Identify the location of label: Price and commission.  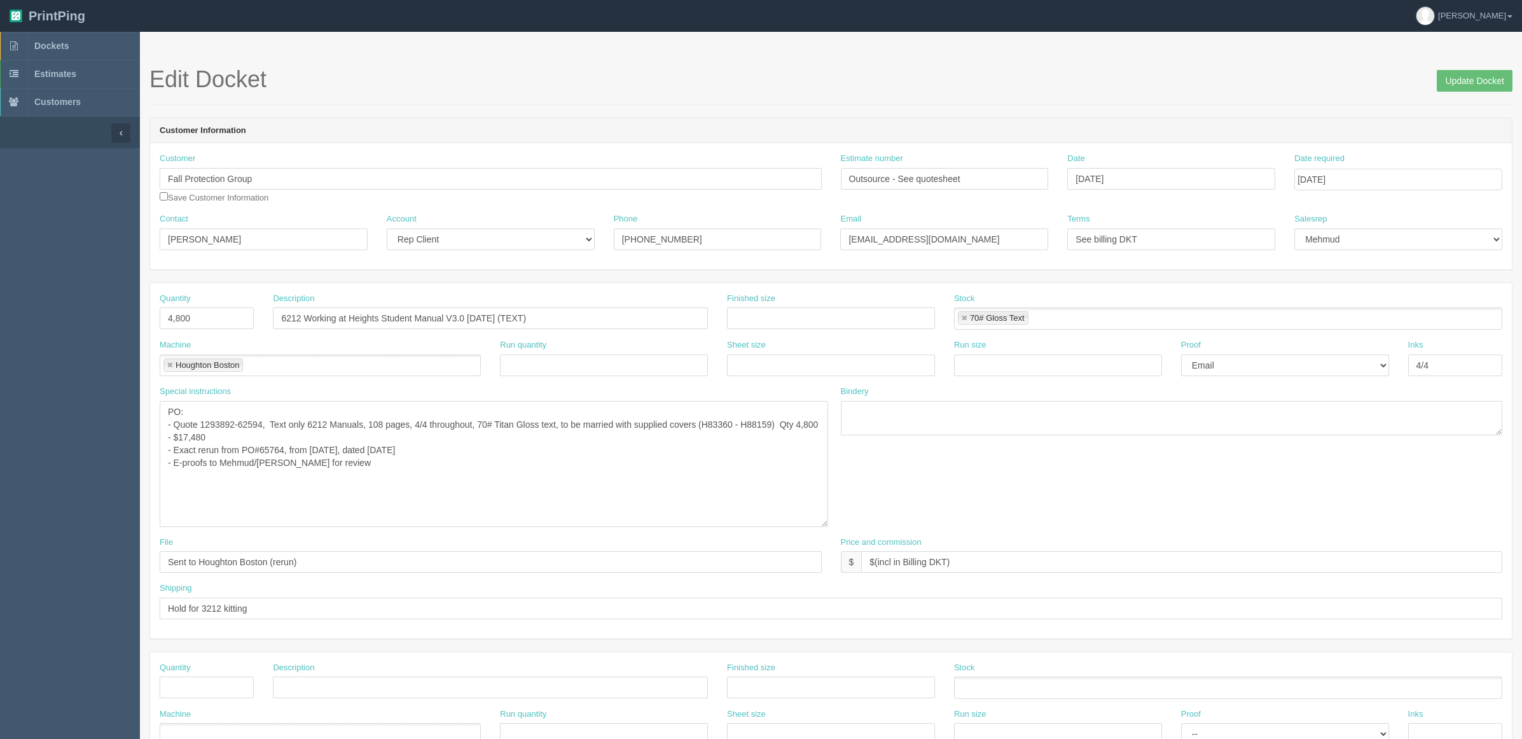
(881, 542).